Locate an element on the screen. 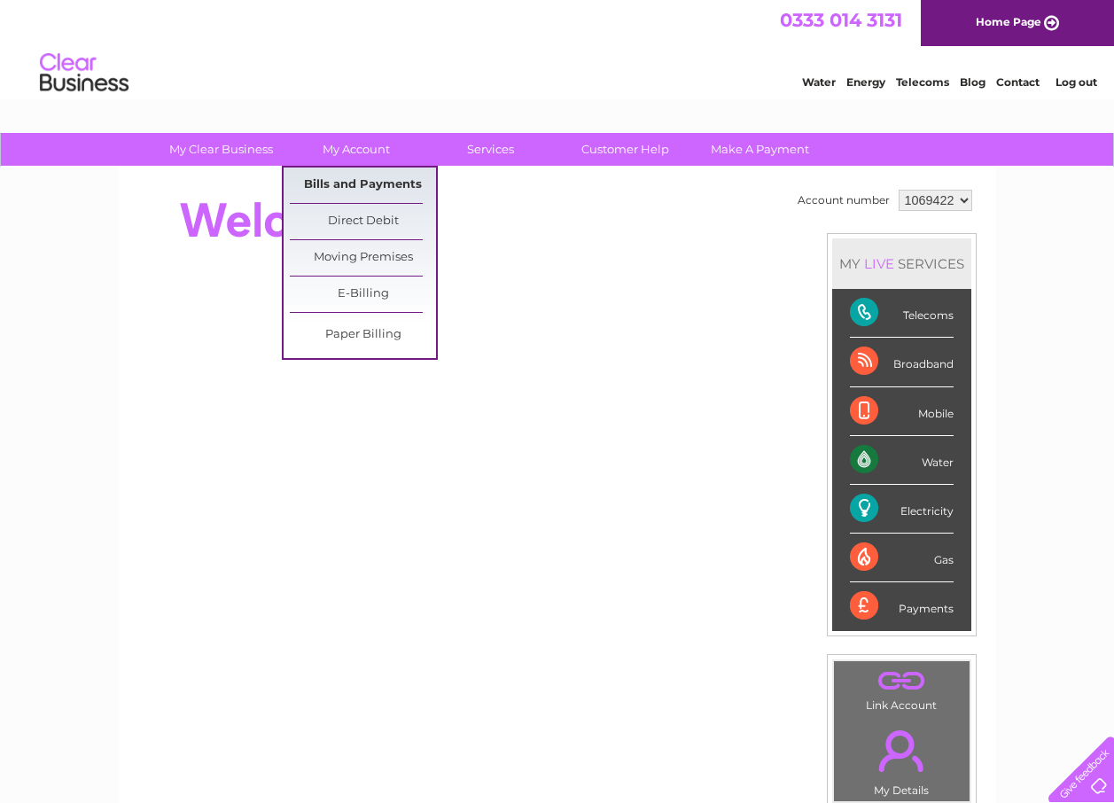 The image size is (1114, 803). div: Telecoms is located at coordinates (902, 313).